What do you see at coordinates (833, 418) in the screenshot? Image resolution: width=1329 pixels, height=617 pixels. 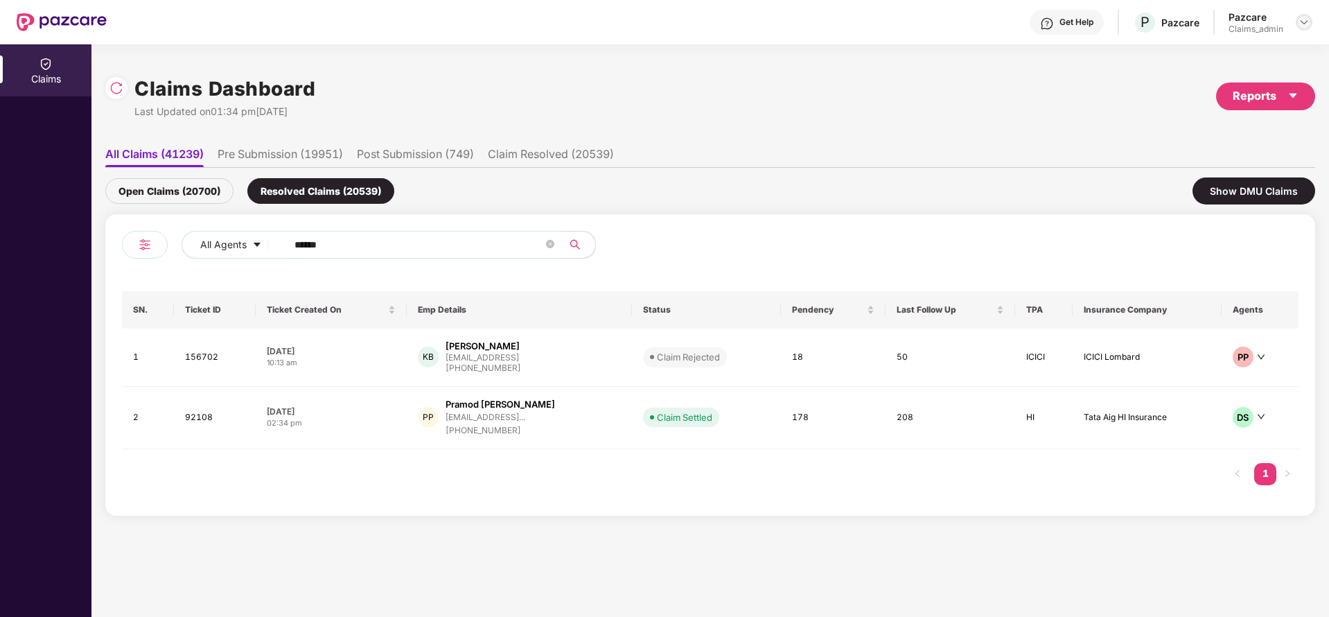 I see `td: 178` at bounding box center [833, 418].